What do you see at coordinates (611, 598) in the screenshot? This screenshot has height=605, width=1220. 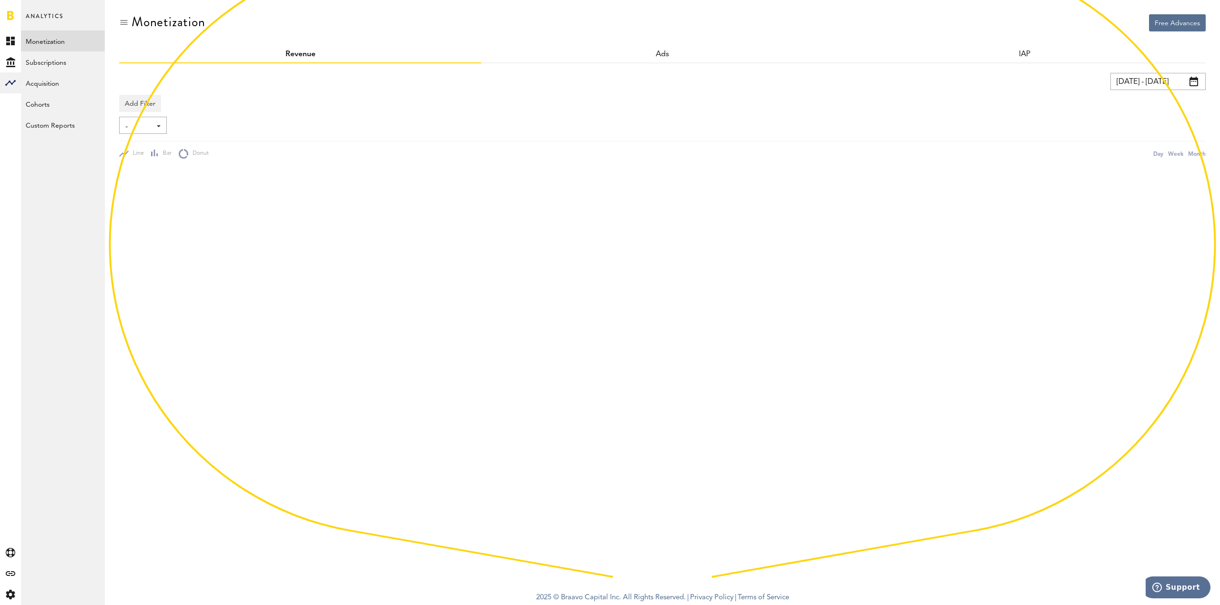 I see `span: 2025 © Braavo Capital Inc. All Rights Reserved.` at bounding box center [611, 598].